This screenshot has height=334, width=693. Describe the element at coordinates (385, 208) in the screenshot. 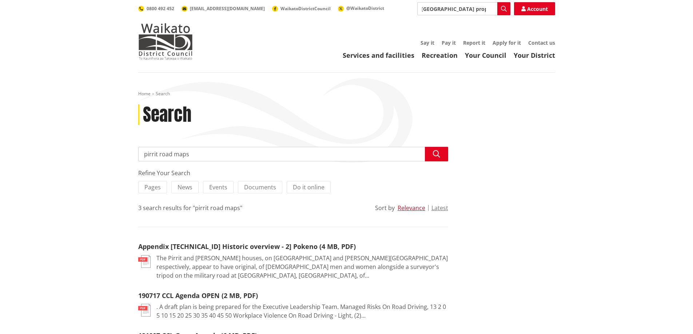

I see `div: Sort by` at that location.